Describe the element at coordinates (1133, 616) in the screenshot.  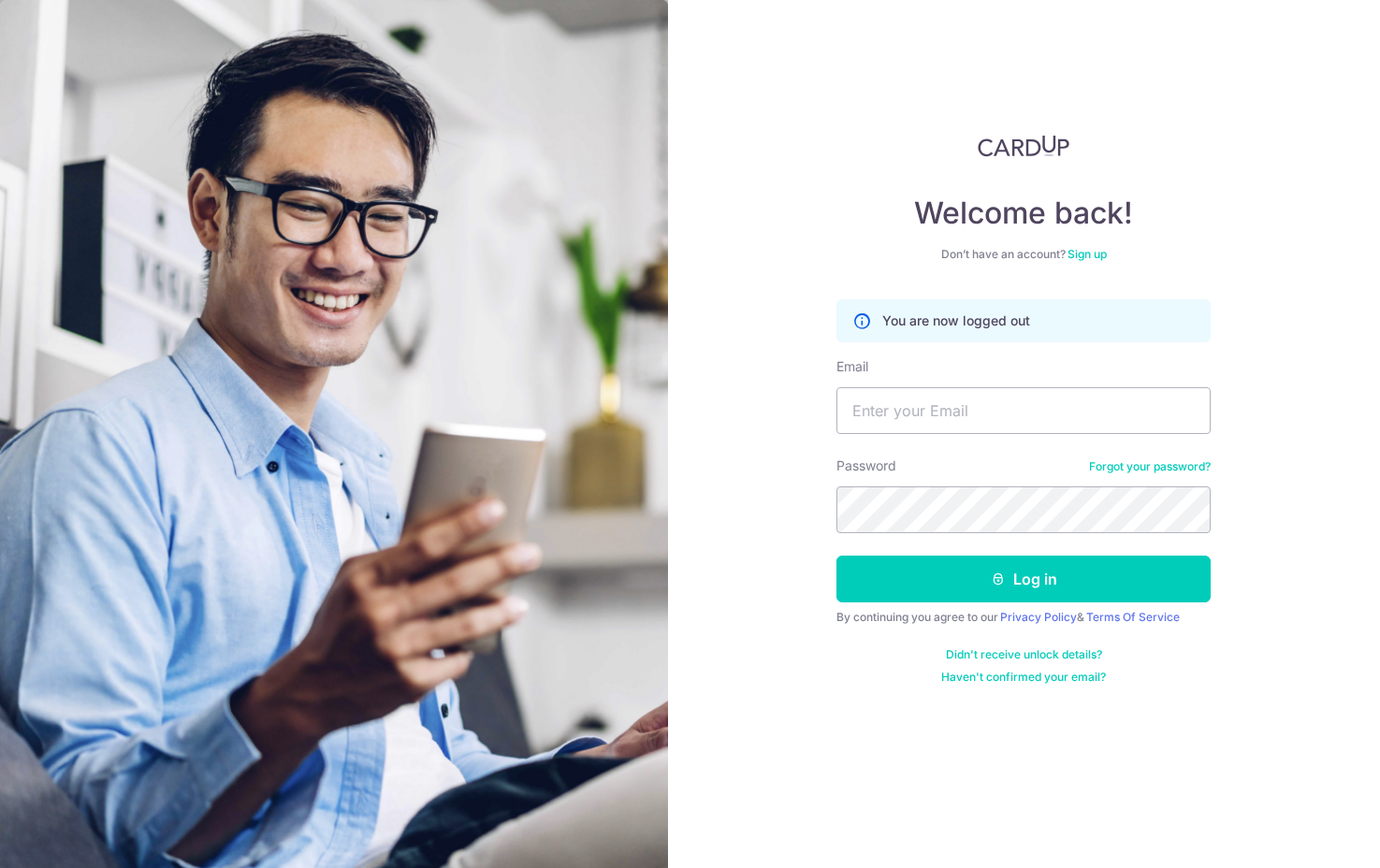
I see `a: Terms Of Service` at that location.